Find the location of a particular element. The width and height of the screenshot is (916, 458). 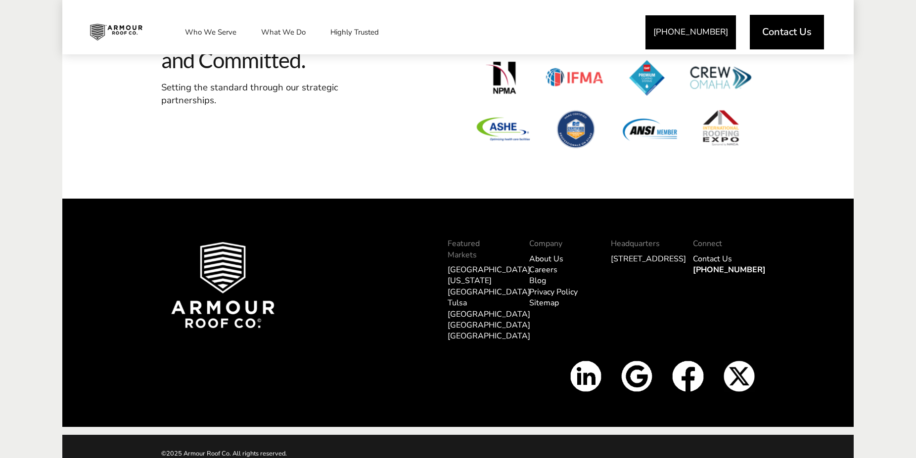

a: Armour Roof Co Footer Logo 2025 is located at coordinates (223, 285).